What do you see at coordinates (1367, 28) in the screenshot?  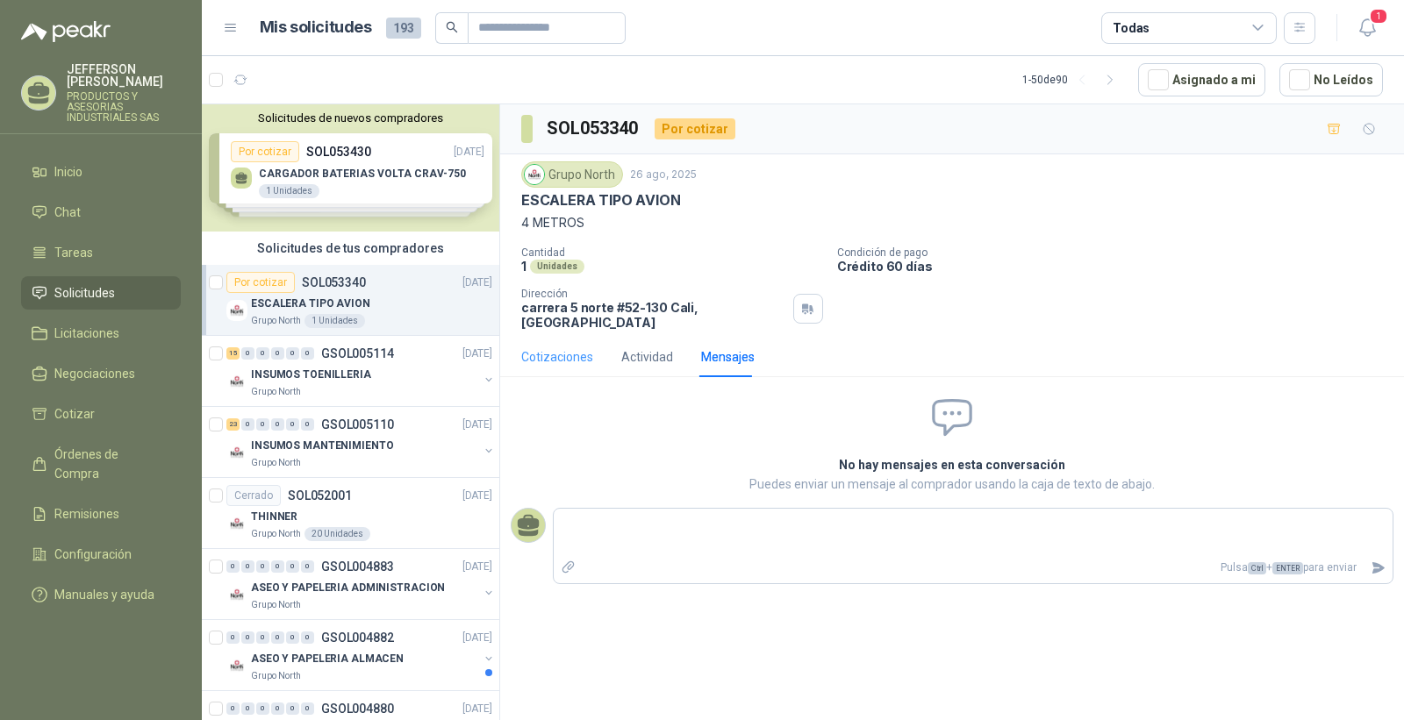 I see `button: 1` at bounding box center [1367, 28].